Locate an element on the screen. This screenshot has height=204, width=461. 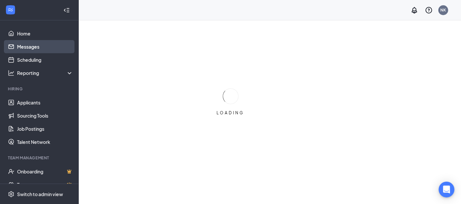
a: Talent Network is located at coordinates (45, 142).